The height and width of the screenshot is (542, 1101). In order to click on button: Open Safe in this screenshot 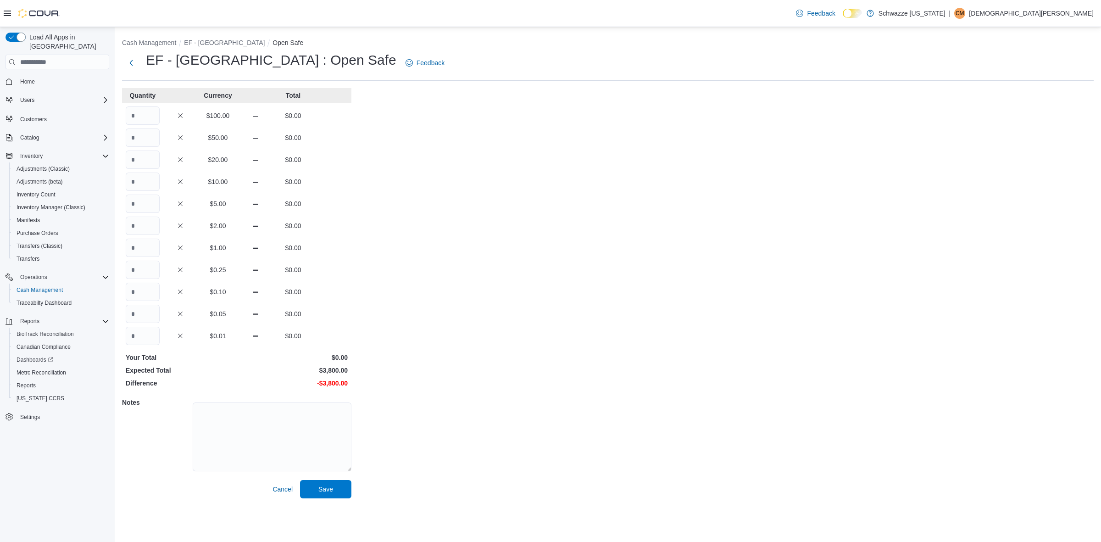, I will do `click(288, 43)`.